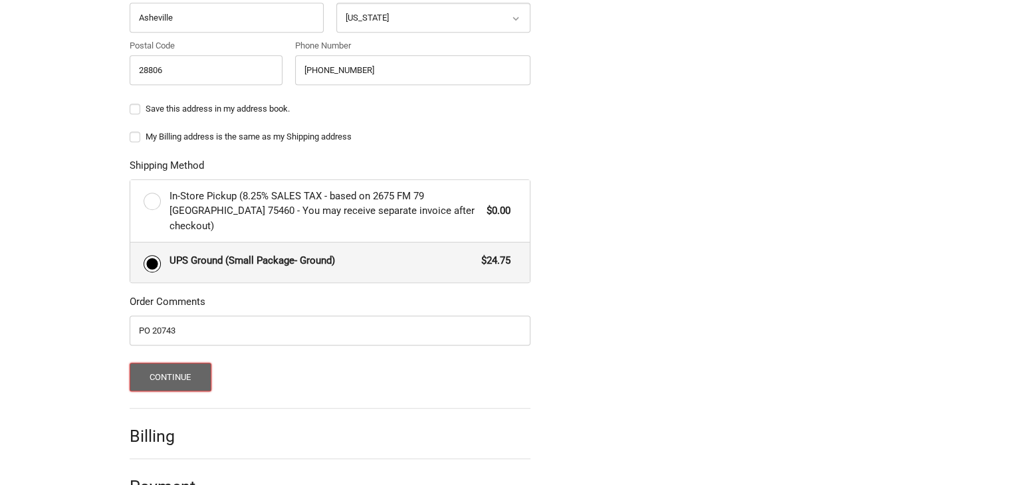 Image resolution: width=1011 pixels, height=485 pixels. Describe the element at coordinates (168, 436) in the screenshot. I see `h2: Billing` at that location.